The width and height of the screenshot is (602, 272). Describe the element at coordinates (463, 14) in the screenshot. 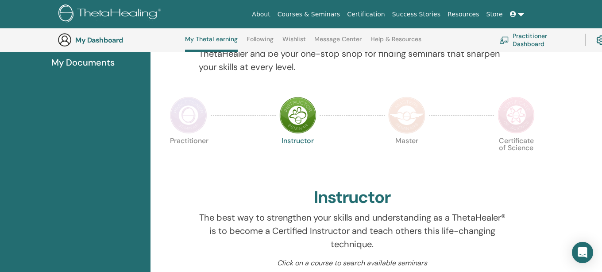

I see `a: Resources` at that location.